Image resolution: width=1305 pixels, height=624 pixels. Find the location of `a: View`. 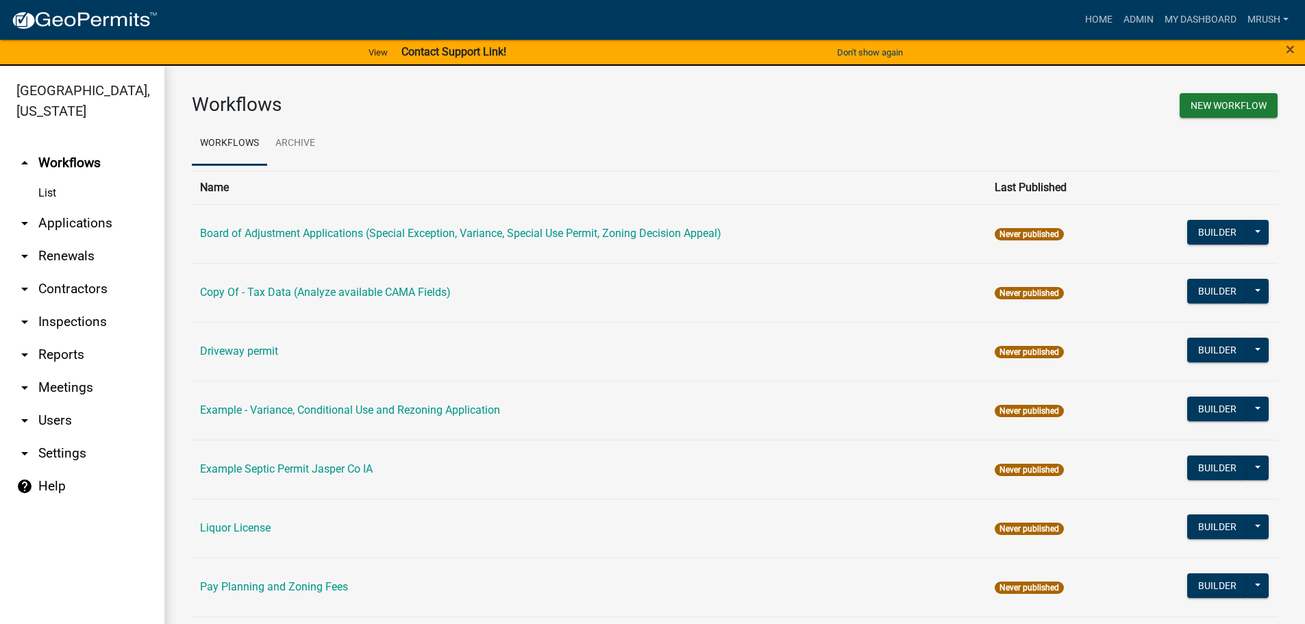

a: View is located at coordinates (378, 52).